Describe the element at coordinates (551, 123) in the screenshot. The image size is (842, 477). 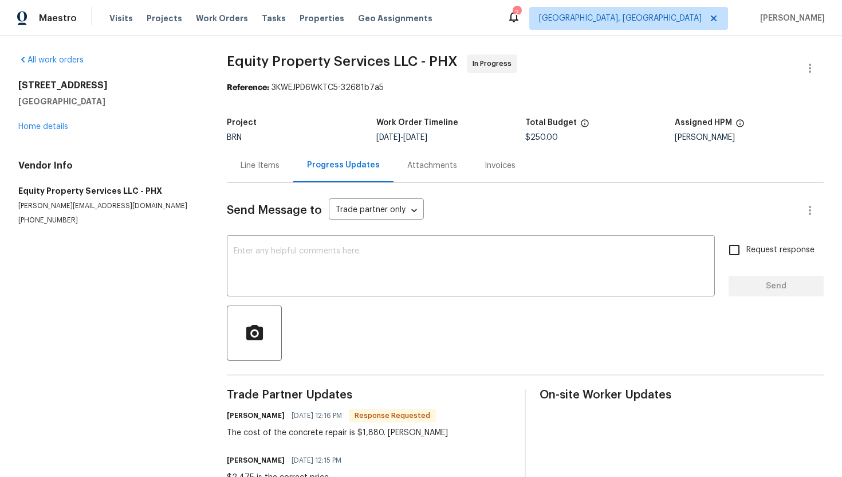
I see `h5: Total Budget` at that location.